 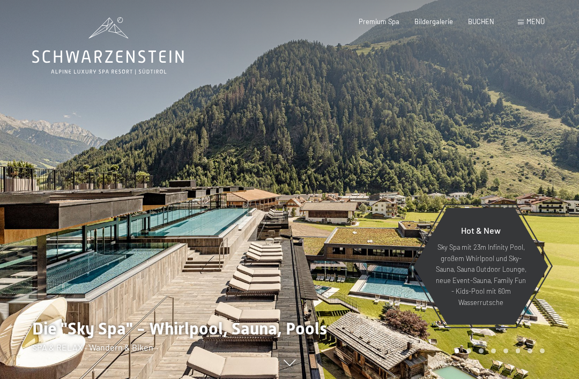 I want to click on a: BUCHEN, so click(x=481, y=21).